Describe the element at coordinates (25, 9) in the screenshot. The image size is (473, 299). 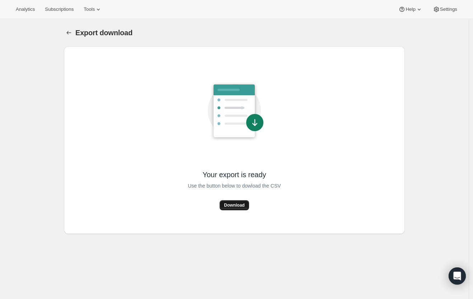
I see `button: Analytics` at that location.